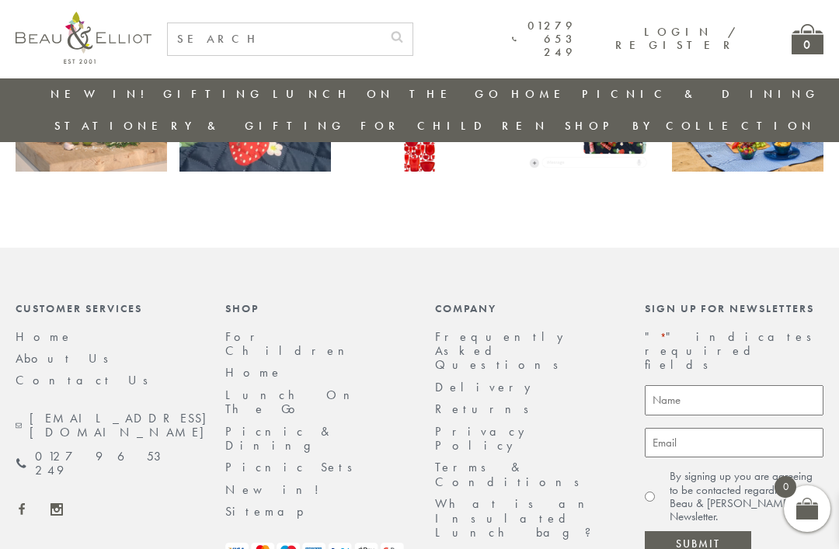 The height and width of the screenshot is (549, 839). Describe the element at coordinates (67, 358) in the screenshot. I see `a: About Us` at that location.